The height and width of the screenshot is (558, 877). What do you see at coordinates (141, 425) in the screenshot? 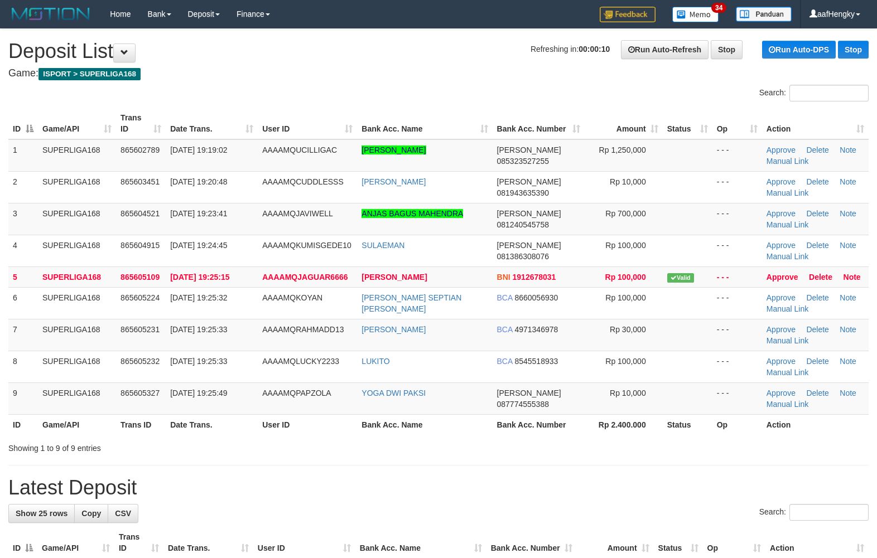
I see `th: Trans ID` at bounding box center [141, 425].